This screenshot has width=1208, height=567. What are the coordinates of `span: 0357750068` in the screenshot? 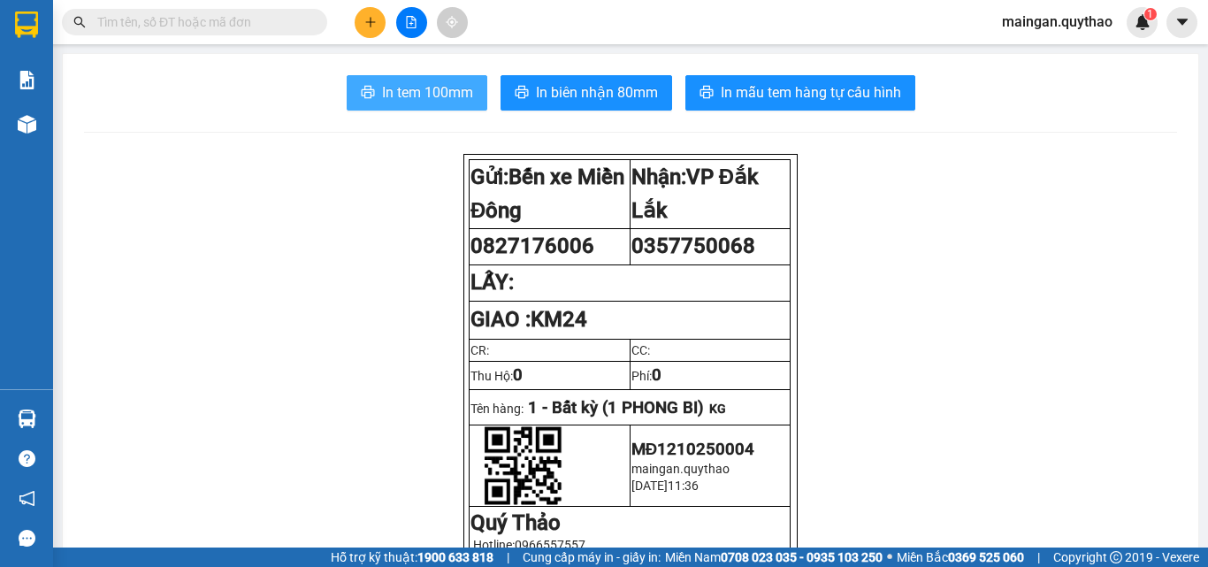 It's located at (693, 246).